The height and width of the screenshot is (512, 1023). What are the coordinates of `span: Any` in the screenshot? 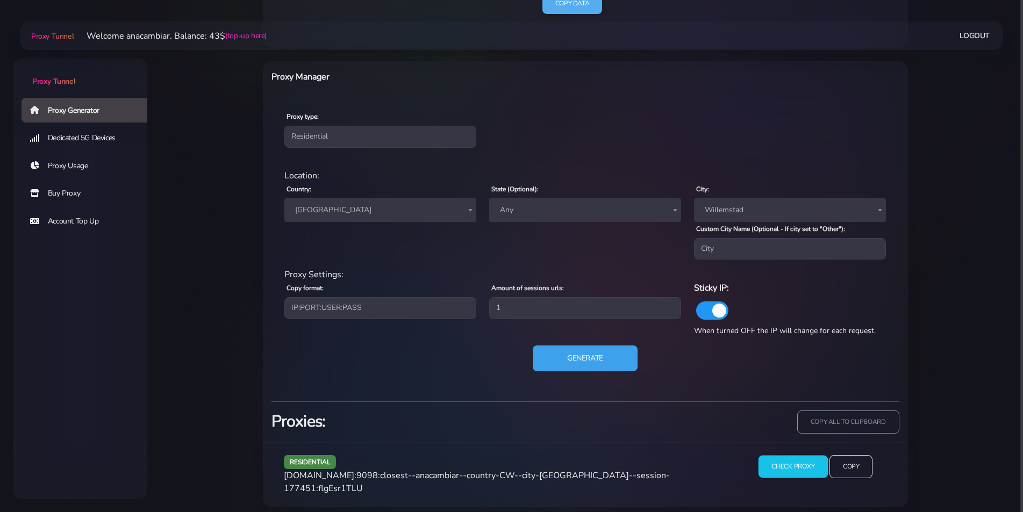 It's located at (585, 210).